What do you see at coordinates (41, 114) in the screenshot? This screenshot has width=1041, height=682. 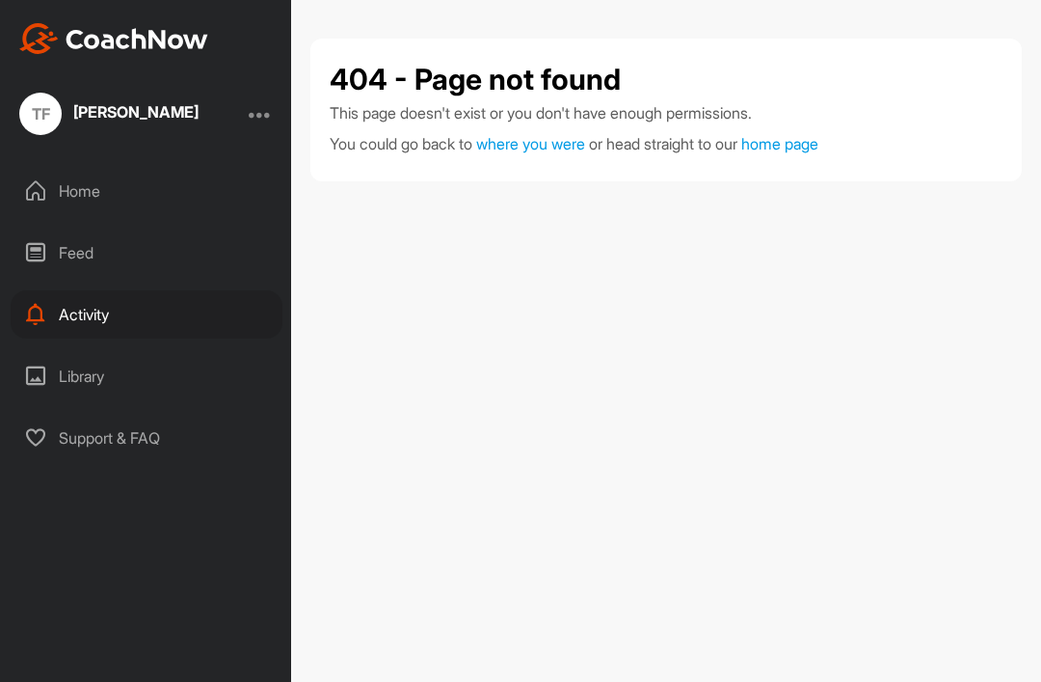 I see `div: TF` at bounding box center [41, 114].